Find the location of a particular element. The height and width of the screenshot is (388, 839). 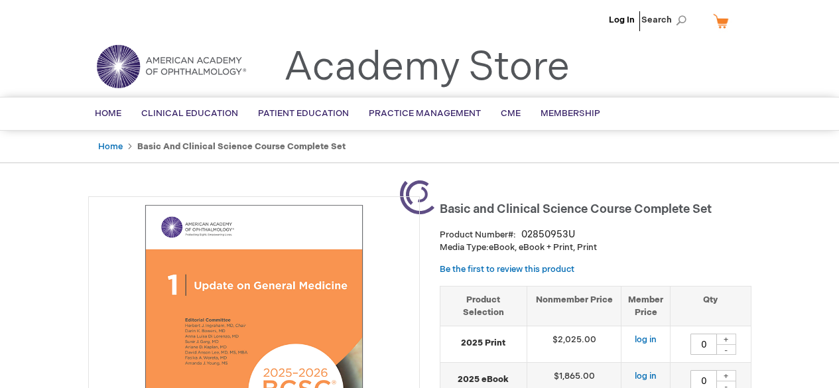

a: Home is located at coordinates (110, 147).